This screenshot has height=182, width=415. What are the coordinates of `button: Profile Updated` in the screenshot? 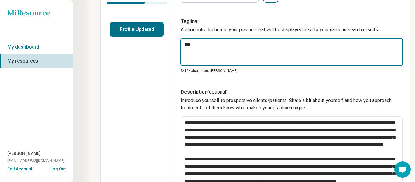 It's located at (137, 29).